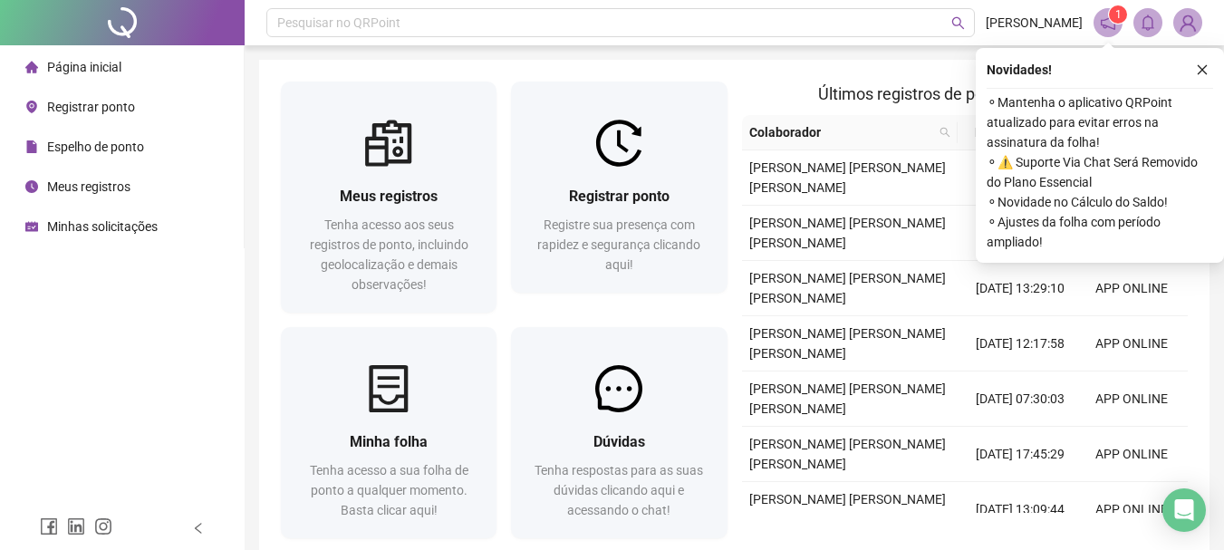 This screenshot has width=1224, height=550. I want to click on span: Tenha respostas para as suas dúvidas clicando aqui e acessando o chat!, so click(619, 490).